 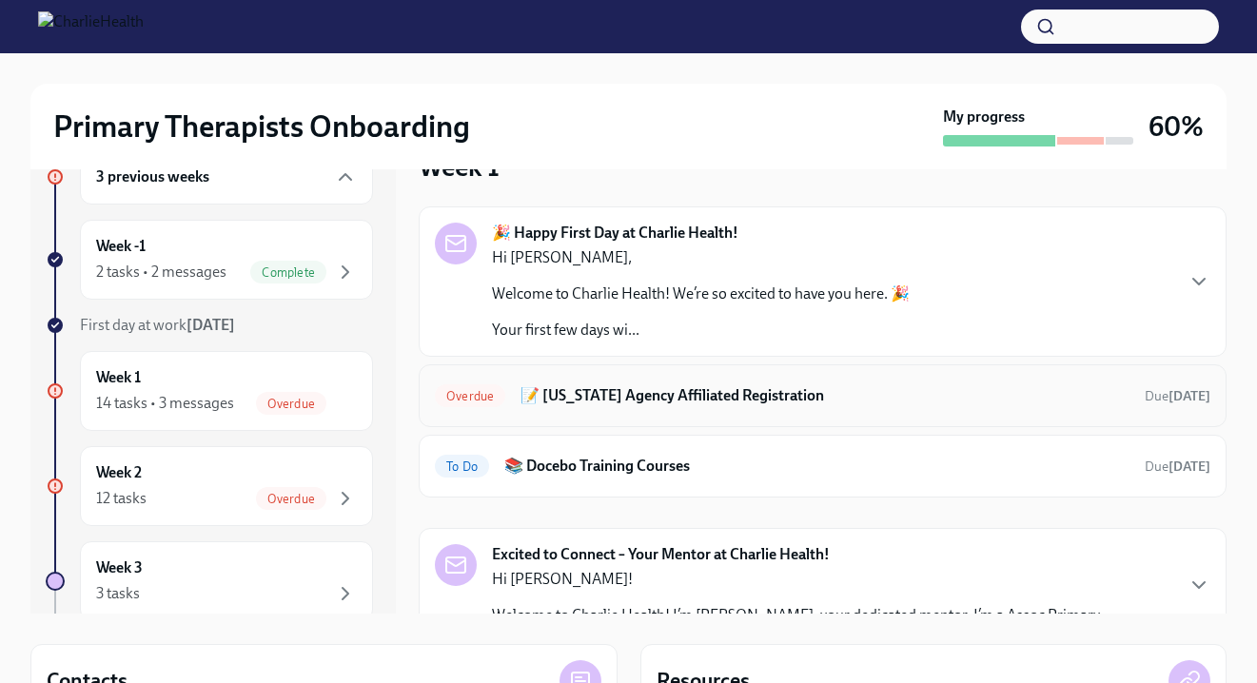 I want to click on h6: 📚 Docebo Training Courses, so click(x=816, y=466).